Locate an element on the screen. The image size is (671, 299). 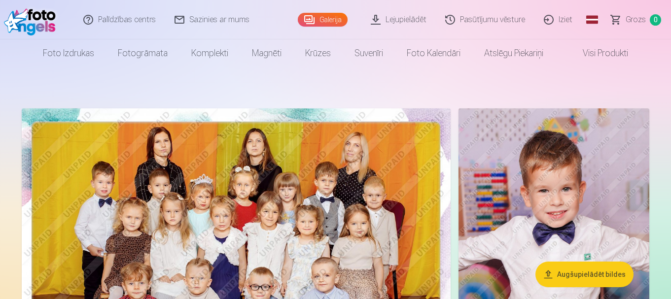
a: Komplekti is located at coordinates (209, 53).